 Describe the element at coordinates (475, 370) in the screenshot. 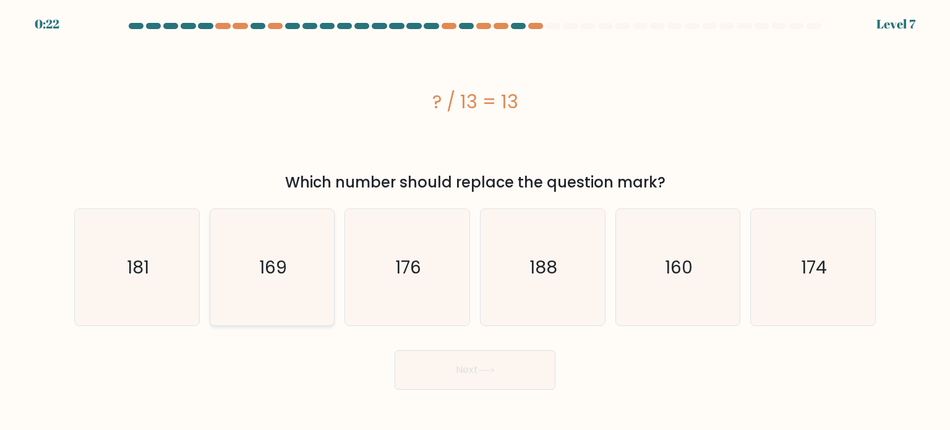

I see `button: Next` at that location.